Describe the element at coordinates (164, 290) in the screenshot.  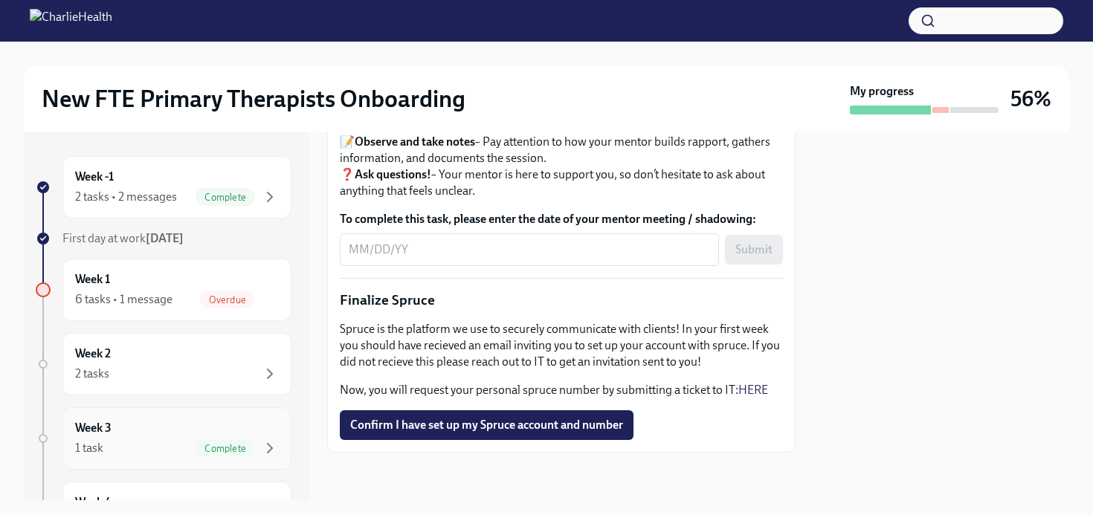
I see `a: Week 16 tasks • 1 messageOverdue` at that location.